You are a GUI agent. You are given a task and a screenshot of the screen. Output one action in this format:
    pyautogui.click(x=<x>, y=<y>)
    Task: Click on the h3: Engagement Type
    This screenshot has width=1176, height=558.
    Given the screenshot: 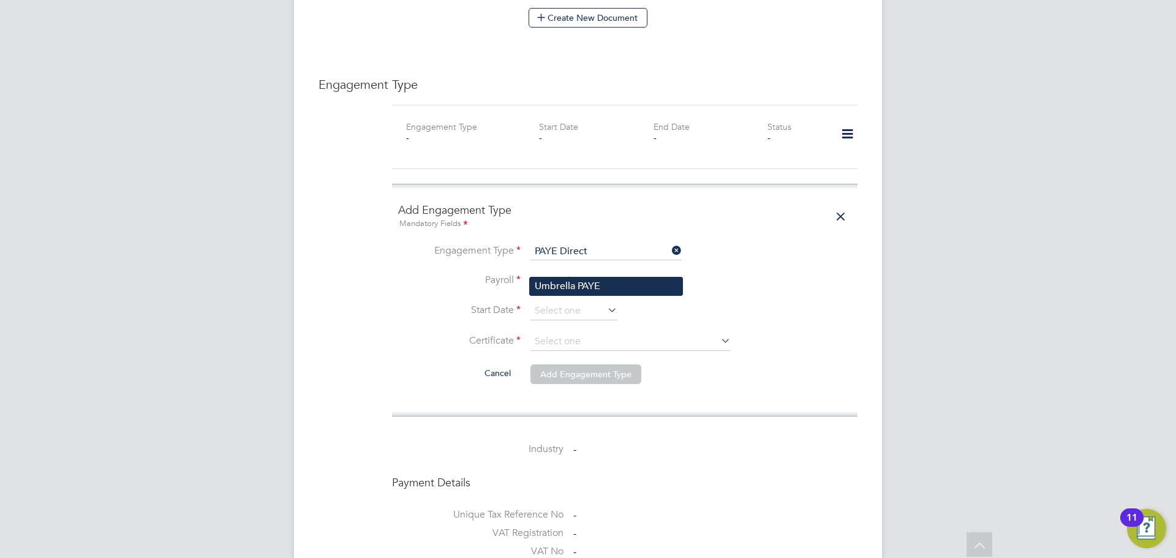 What is the action you would take?
    pyautogui.click(x=588, y=85)
    